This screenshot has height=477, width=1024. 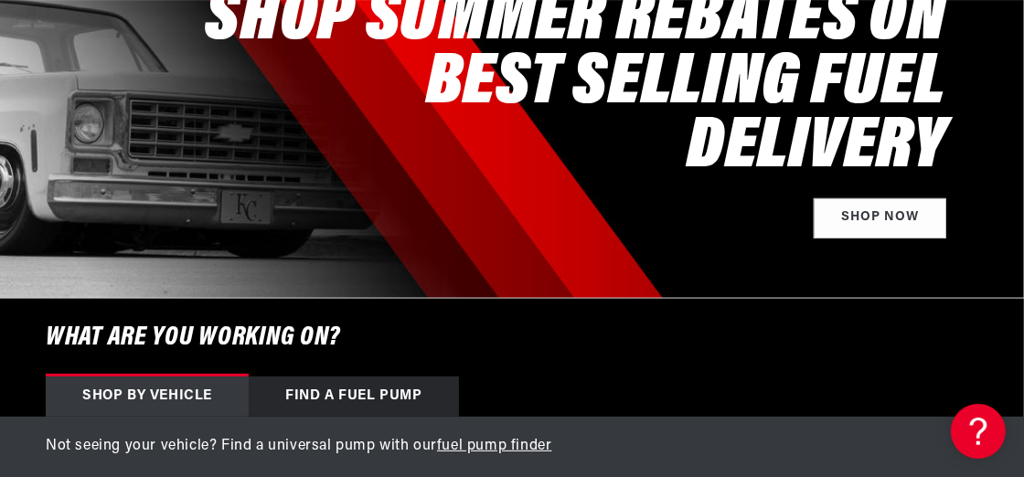 I want to click on div: Find a Fuel Pump, so click(x=354, y=397).